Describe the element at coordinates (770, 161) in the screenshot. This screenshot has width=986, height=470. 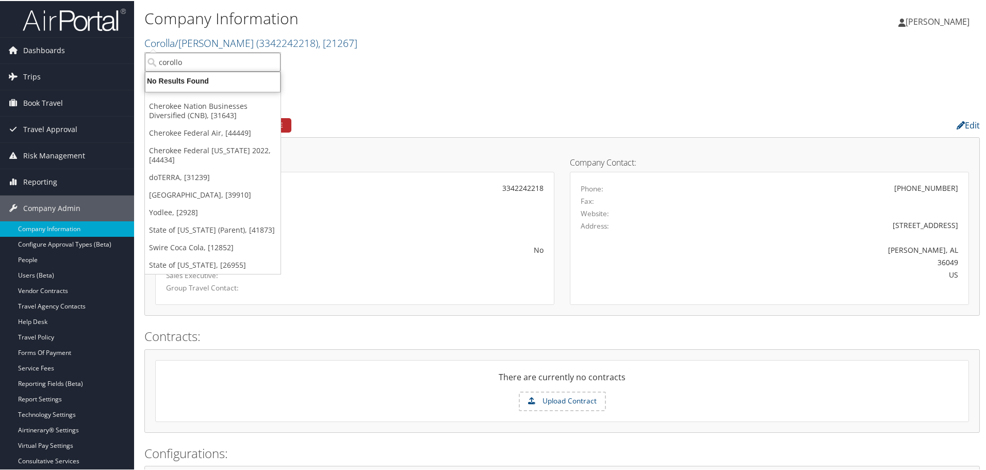
I see `h4: Company Contact:` at that location.